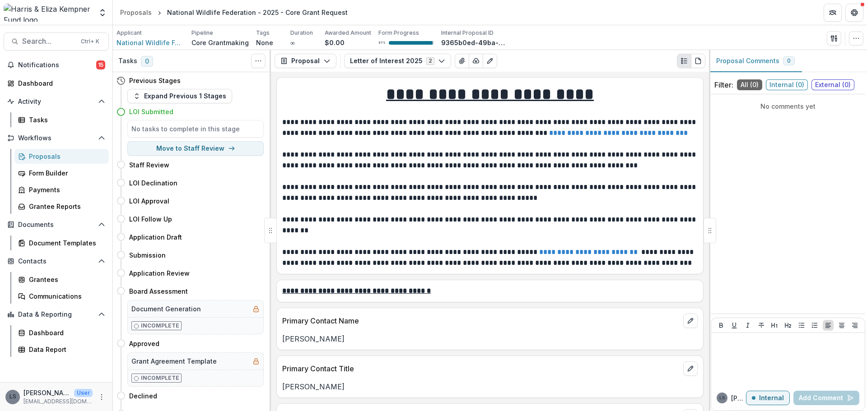 This screenshot has height=411, width=867. I want to click on p: Applicant, so click(129, 33).